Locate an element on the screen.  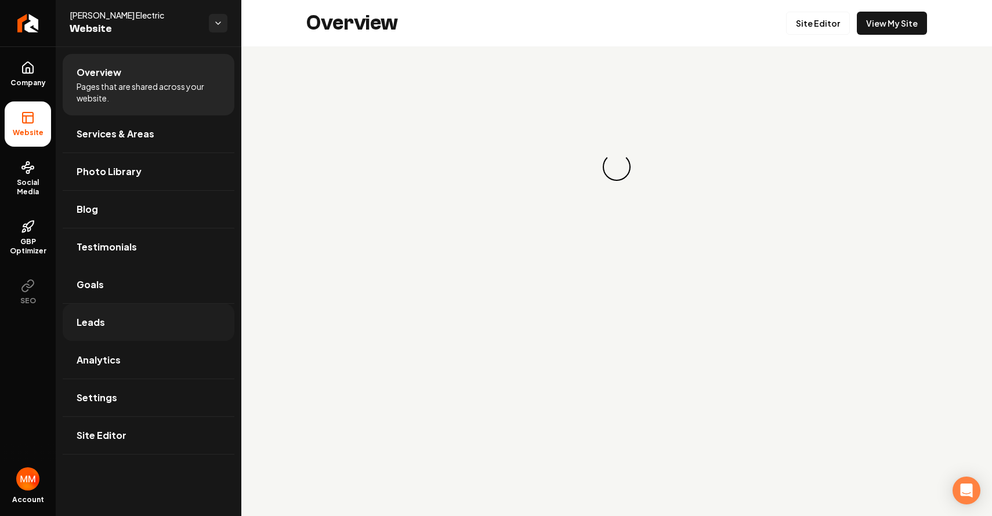
a: View My Site is located at coordinates (891, 23).